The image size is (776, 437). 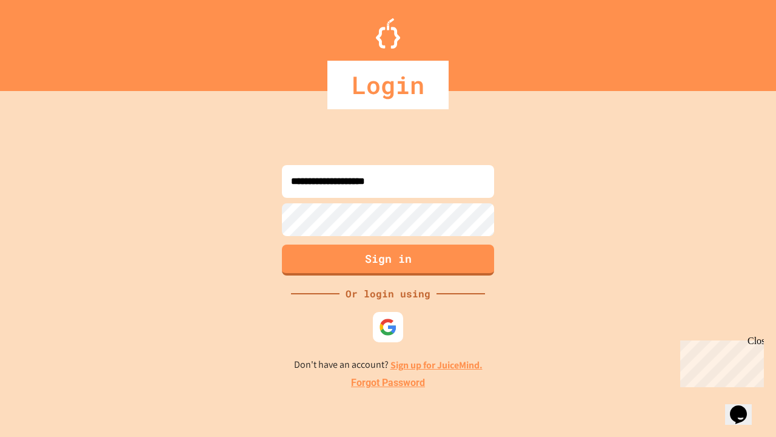 I want to click on div: Chat with us now!Close, so click(x=44, y=41).